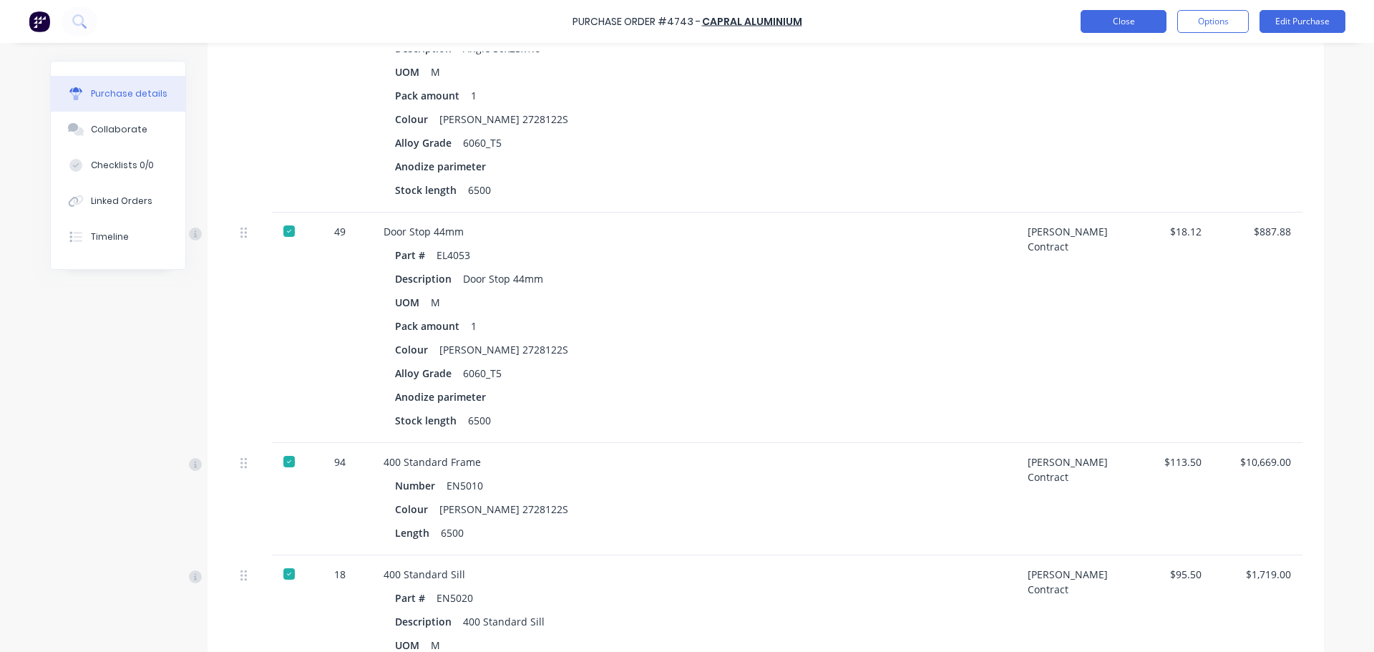 The image size is (1374, 652). What do you see at coordinates (1123, 21) in the screenshot?
I see `button: Close` at bounding box center [1123, 21].